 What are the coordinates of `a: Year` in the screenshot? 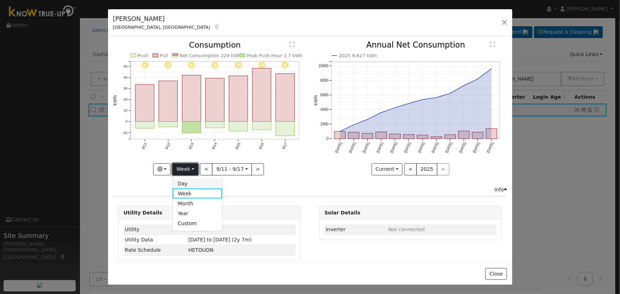 It's located at (197, 213).